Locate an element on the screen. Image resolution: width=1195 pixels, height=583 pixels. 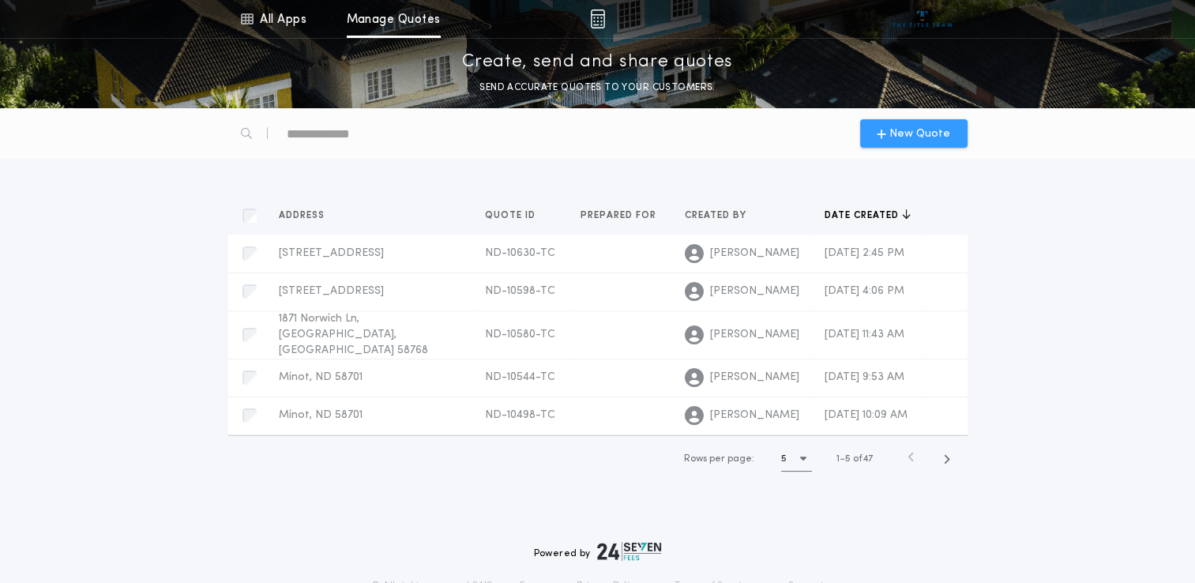
button: 5 is located at coordinates (796, 459).